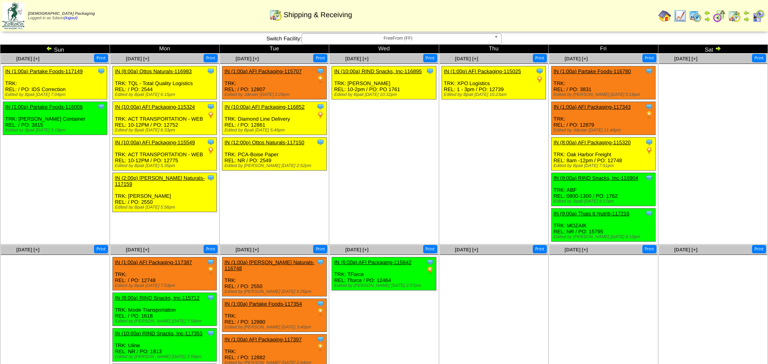 The image size is (768, 364). What do you see at coordinates (165, 310) in the screenshot?
I see `div: TRK: Mode Transportation REL: / PO: 1618` at bounding box center [165, 310].